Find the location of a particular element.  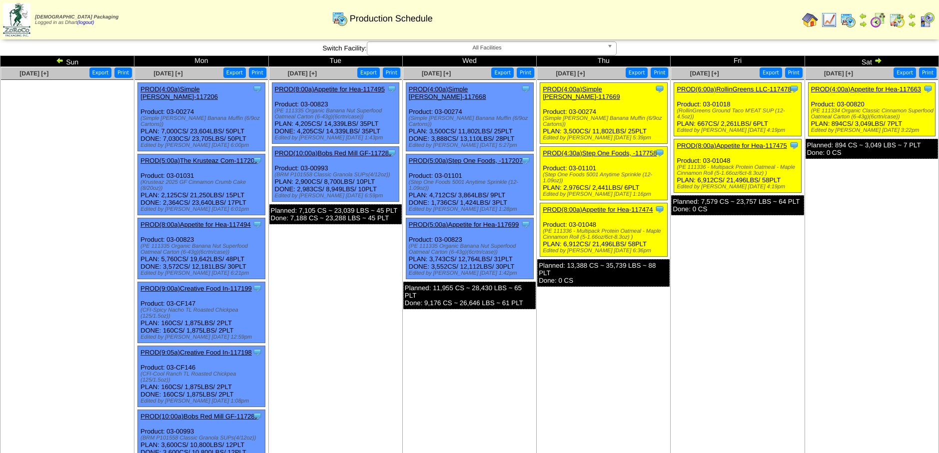

a: PROD(4:30a)Step One Foods, -117758 is located at coordinates (600, 153).